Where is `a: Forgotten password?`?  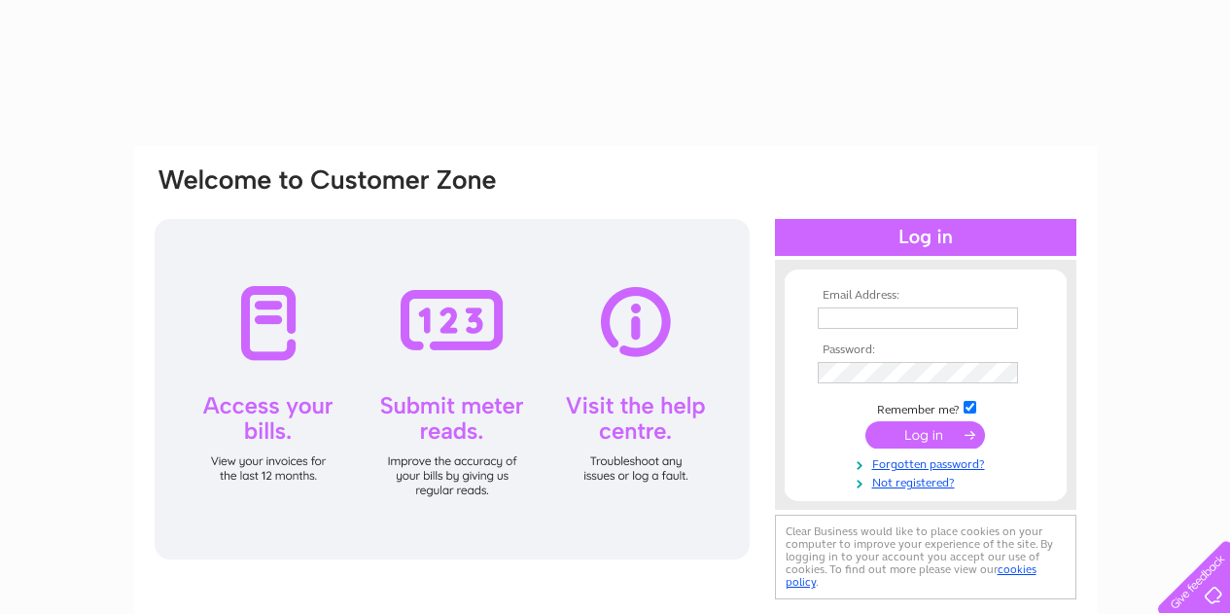
a: Forgotten password? is located at coordinates (928, 462).